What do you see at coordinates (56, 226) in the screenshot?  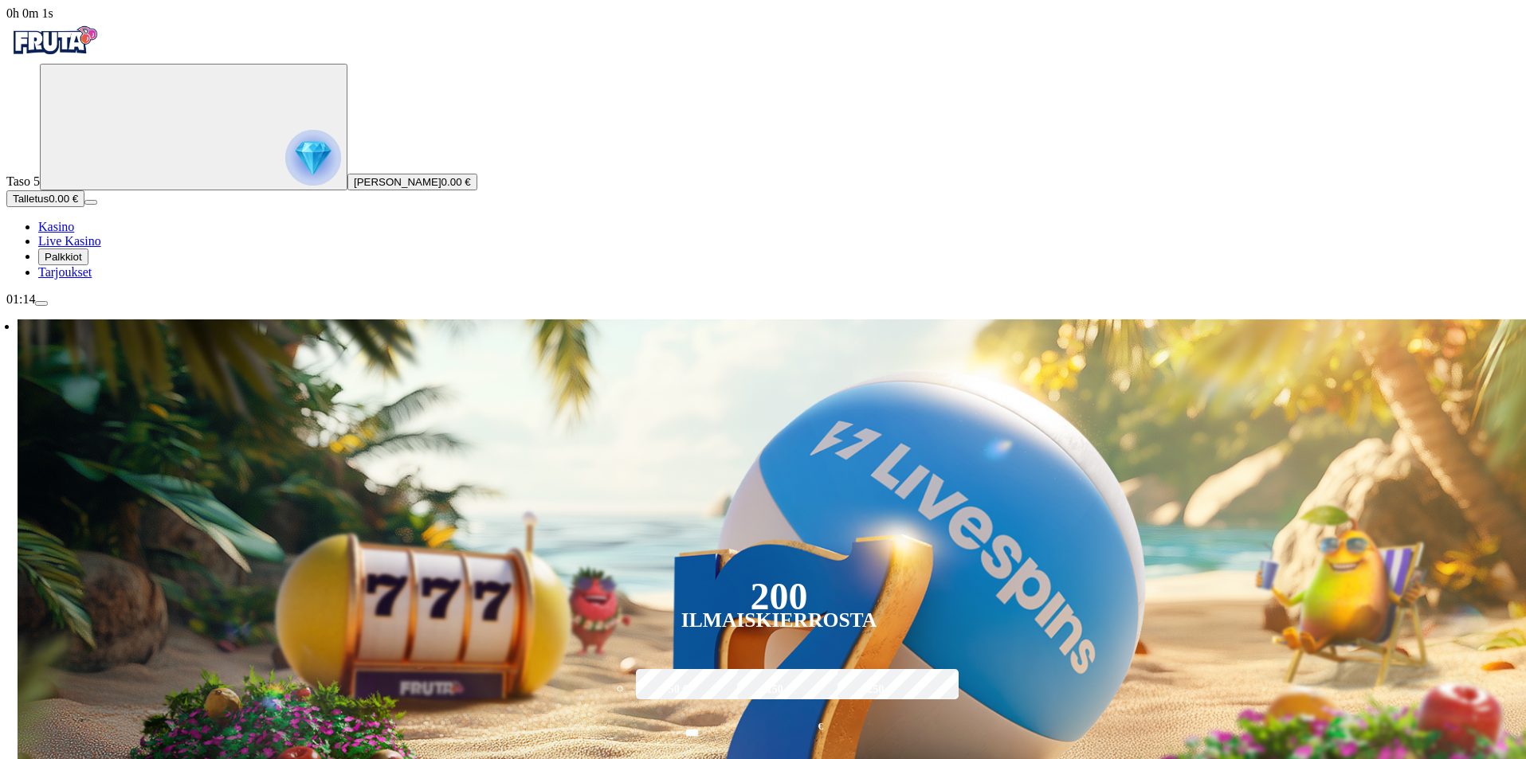 I see `span: Kasino` at bounding box center [56, 226].